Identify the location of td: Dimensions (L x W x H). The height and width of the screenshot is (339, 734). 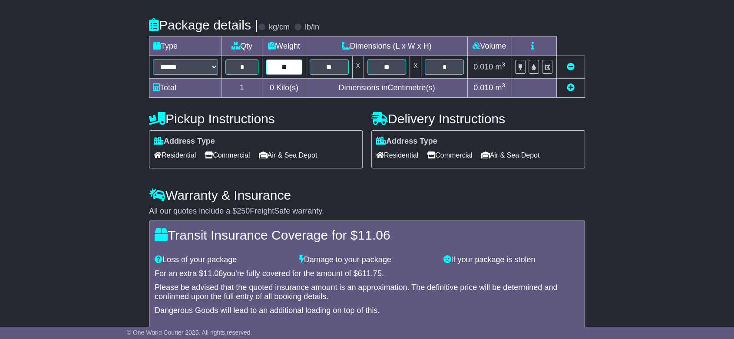
(387, 46).